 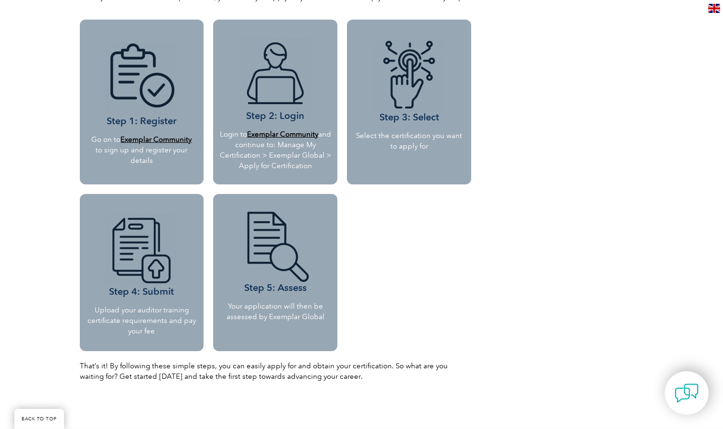 What do you see at coordinates (409, 81) in the screenshot?
I see `h3: Step 3: Select` at bounding box center [409, 81].